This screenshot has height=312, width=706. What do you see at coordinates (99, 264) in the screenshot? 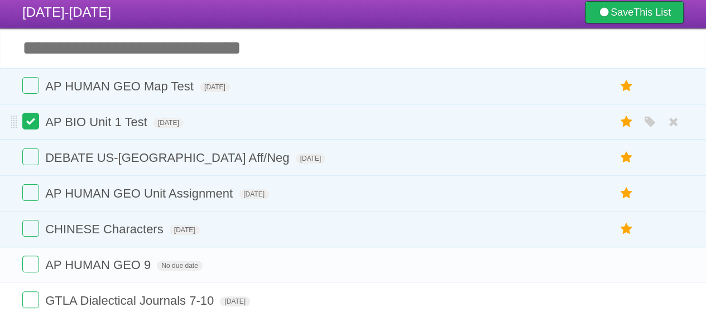
I see `span: AP HUMAN GEO 9` at bounding box center [99, 264].